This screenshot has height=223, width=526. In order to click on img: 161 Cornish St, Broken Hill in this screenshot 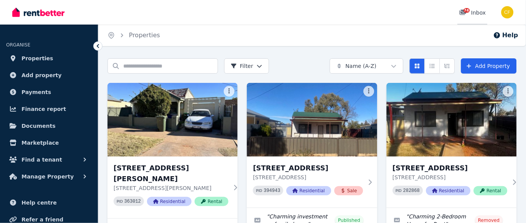, I will do `click(312, 120)`.